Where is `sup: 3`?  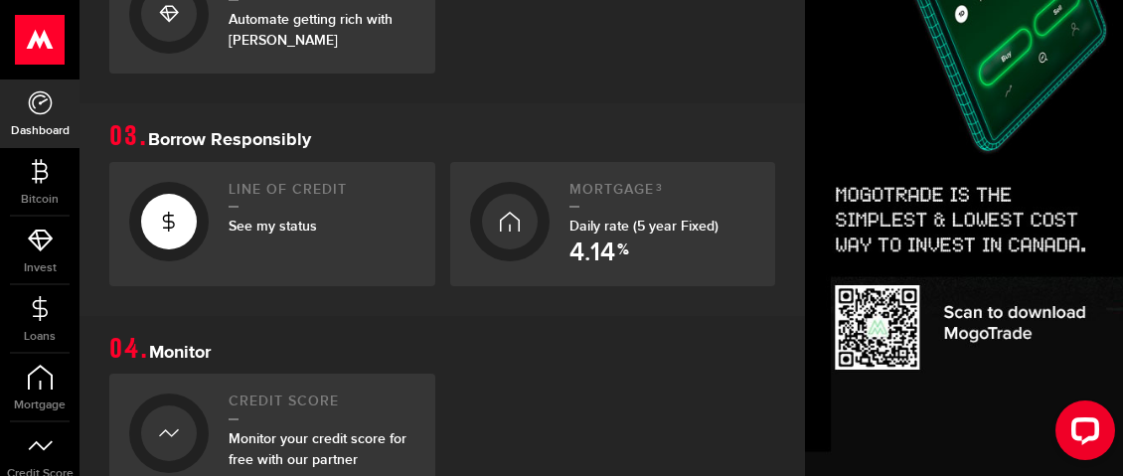 sup: 3 is located at coordinates (659, 188).